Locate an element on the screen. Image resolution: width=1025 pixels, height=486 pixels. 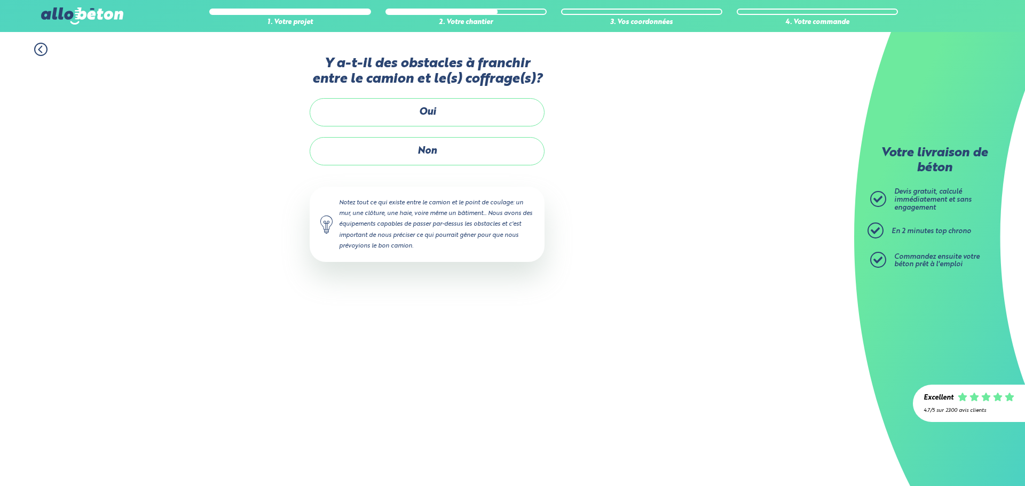
div: 3. Vos coordonnées is located at coordinates (641, 22).